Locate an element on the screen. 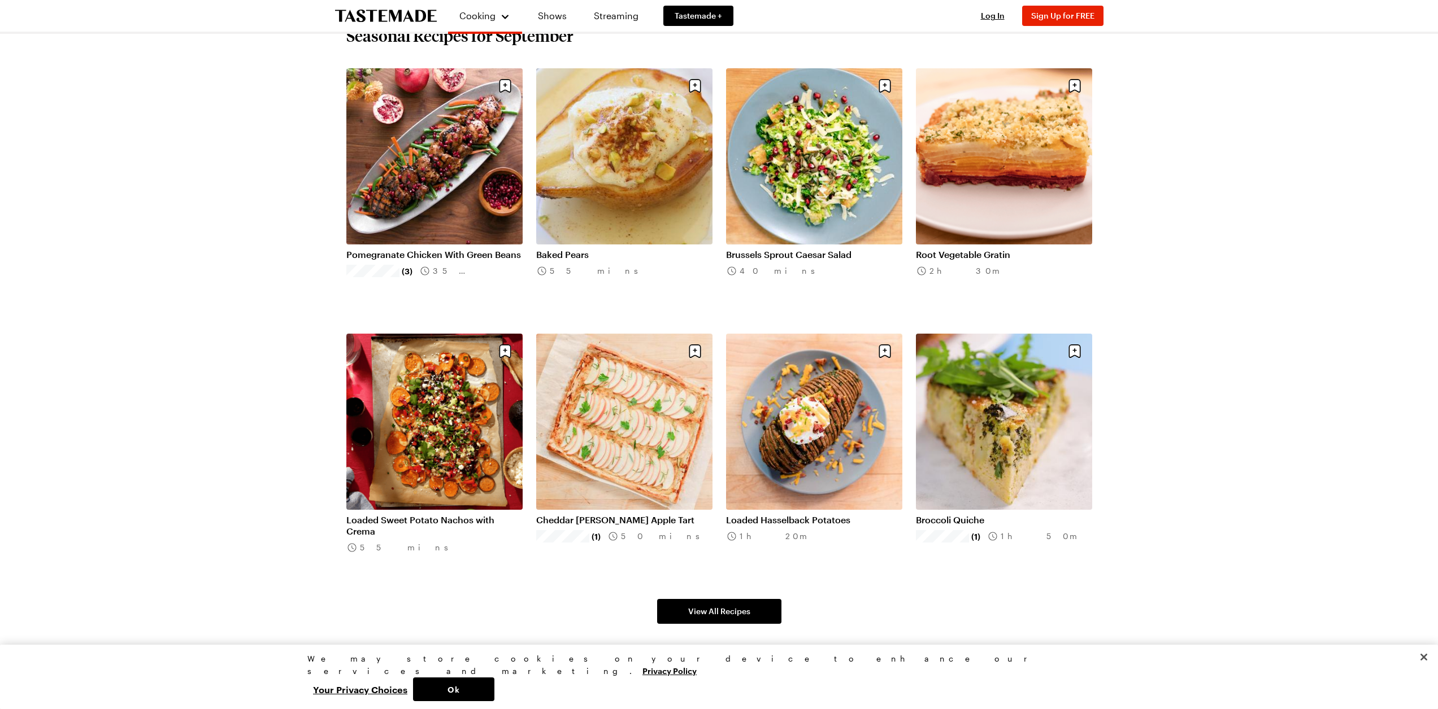 The width and height of the screenshot is (1438, 709). span: Cooking is located at coordinates (477, 15).